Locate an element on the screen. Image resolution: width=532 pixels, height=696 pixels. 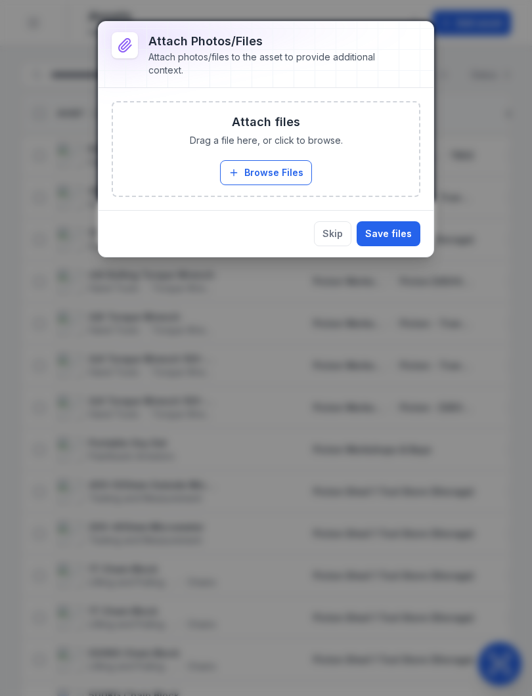
h3: Attach photos/files is located at coordinates (274, 41).